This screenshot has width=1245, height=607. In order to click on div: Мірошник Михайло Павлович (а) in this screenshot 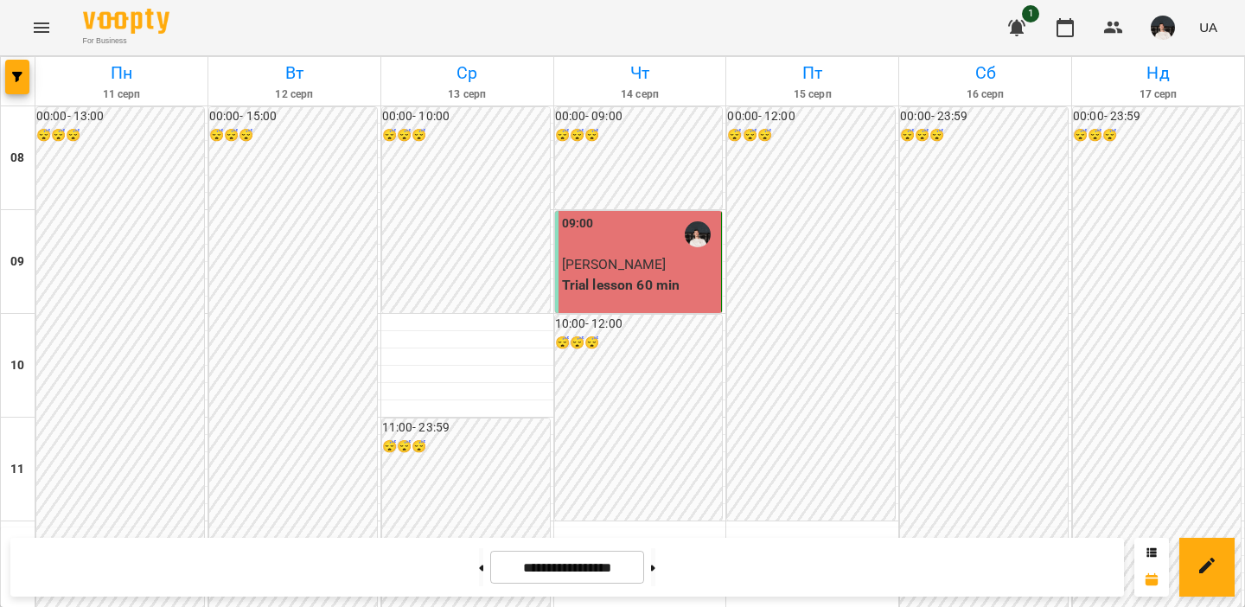, I will do `click(698, 234)`.